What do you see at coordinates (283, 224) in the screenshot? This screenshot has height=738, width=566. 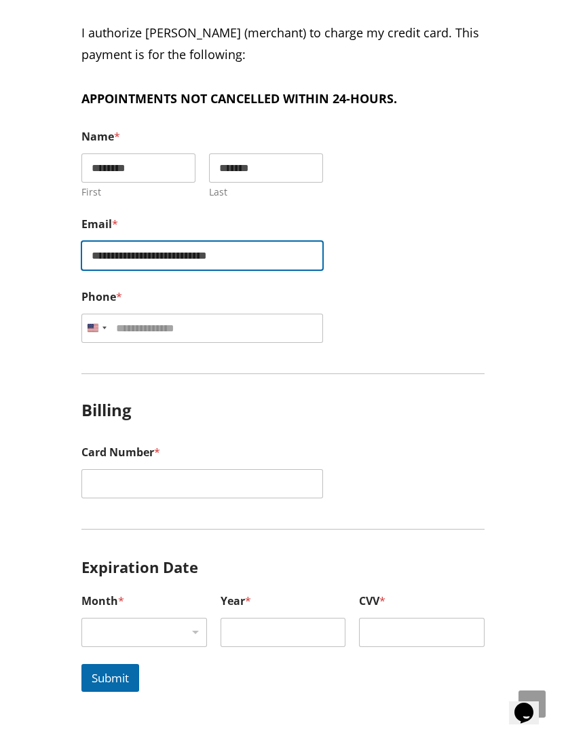 I see `label: Email` at bounding box center [283, 224].